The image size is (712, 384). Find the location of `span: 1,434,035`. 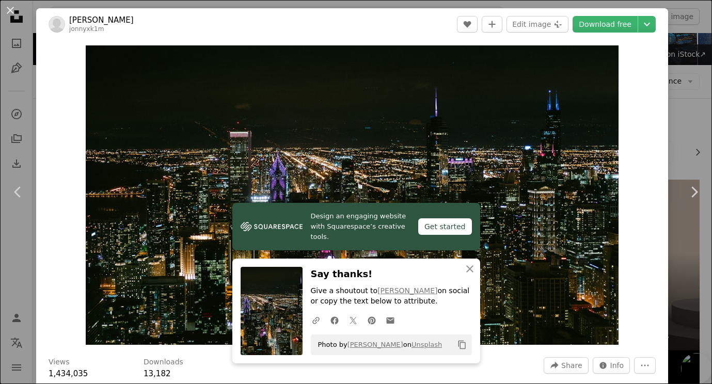

span: 1,434,035 is located at coordinates (68, 374).